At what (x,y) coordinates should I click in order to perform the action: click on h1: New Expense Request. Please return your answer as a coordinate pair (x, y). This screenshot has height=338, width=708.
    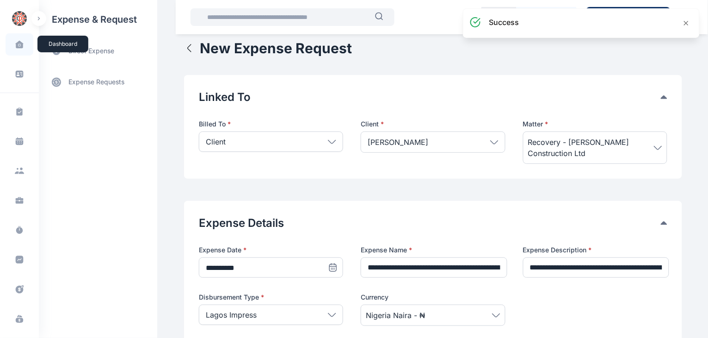
    Looking at the image, I should click on (276, 48).